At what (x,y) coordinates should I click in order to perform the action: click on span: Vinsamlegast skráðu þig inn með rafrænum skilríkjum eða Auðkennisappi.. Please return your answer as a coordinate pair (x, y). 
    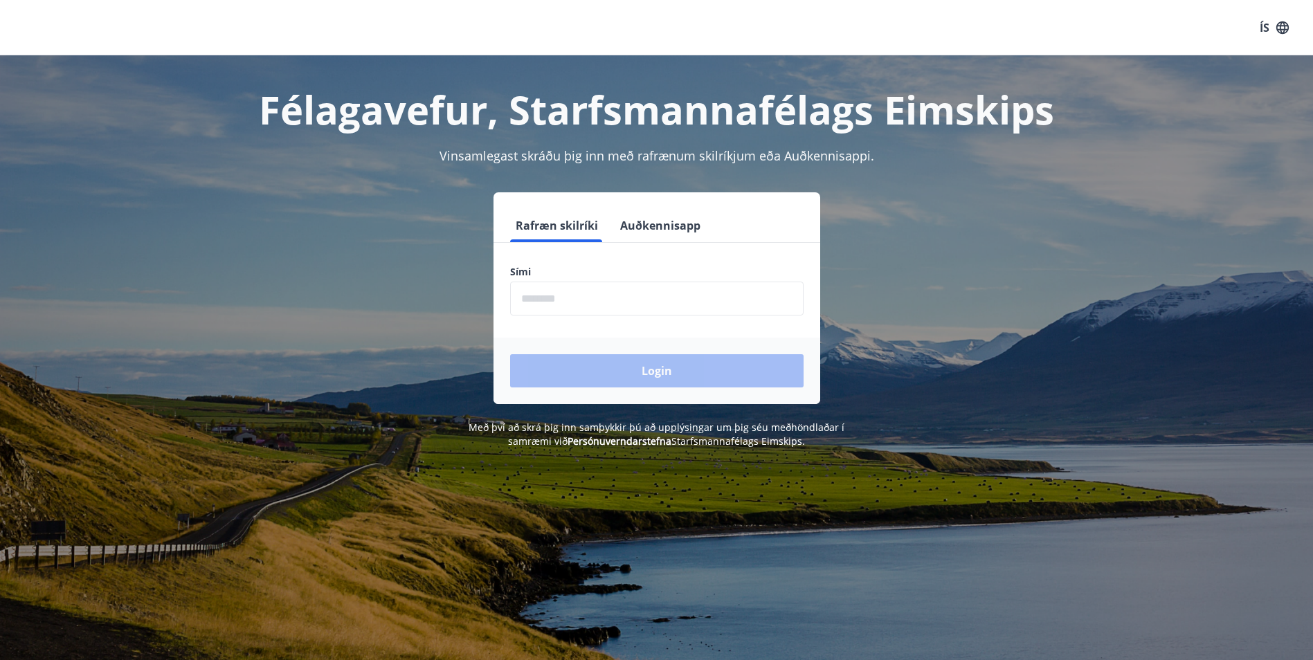
    Looking at the image, I should click on (657, 156).